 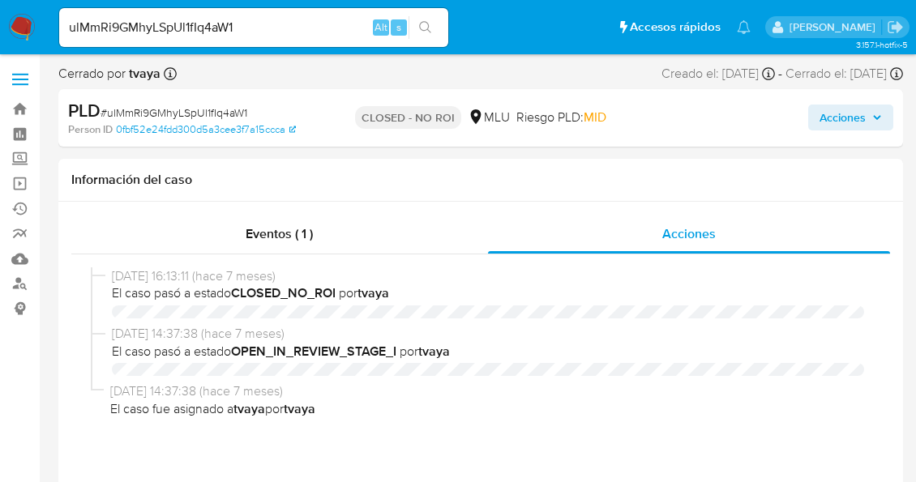 I want to click on button: Acciones, so click(x=850, y=118).